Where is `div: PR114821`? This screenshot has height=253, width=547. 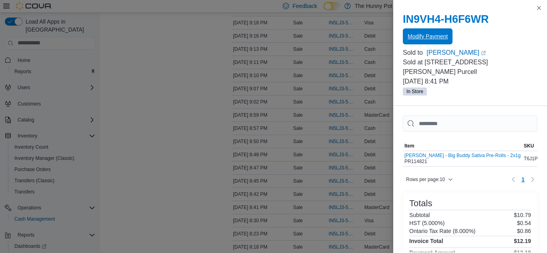
div: PR114821 is located at coordinates (462, 159).